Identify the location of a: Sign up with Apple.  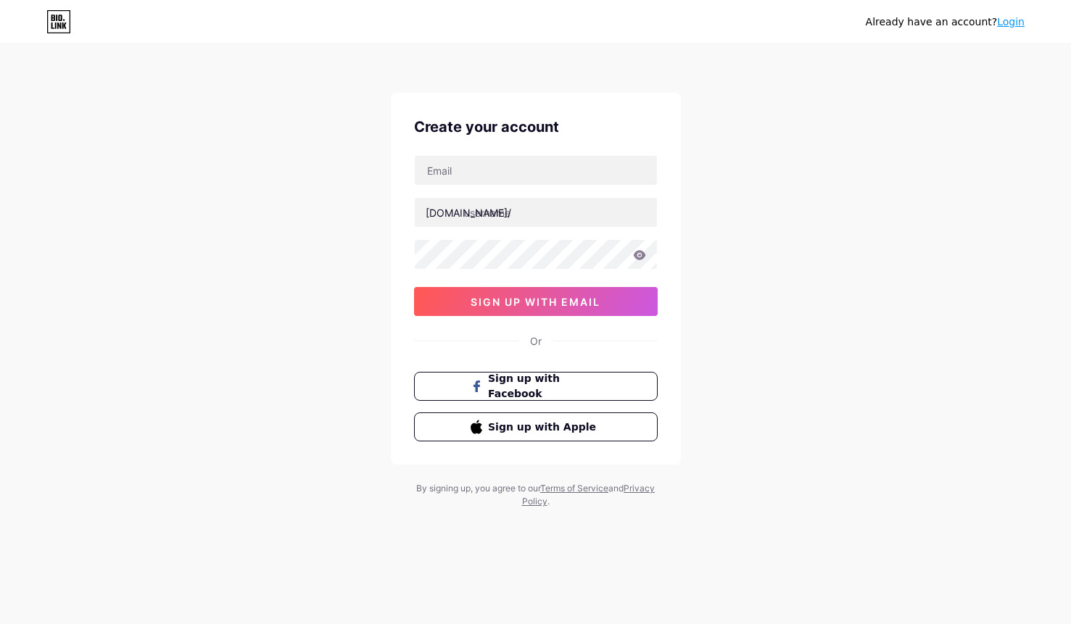
(536, 427).